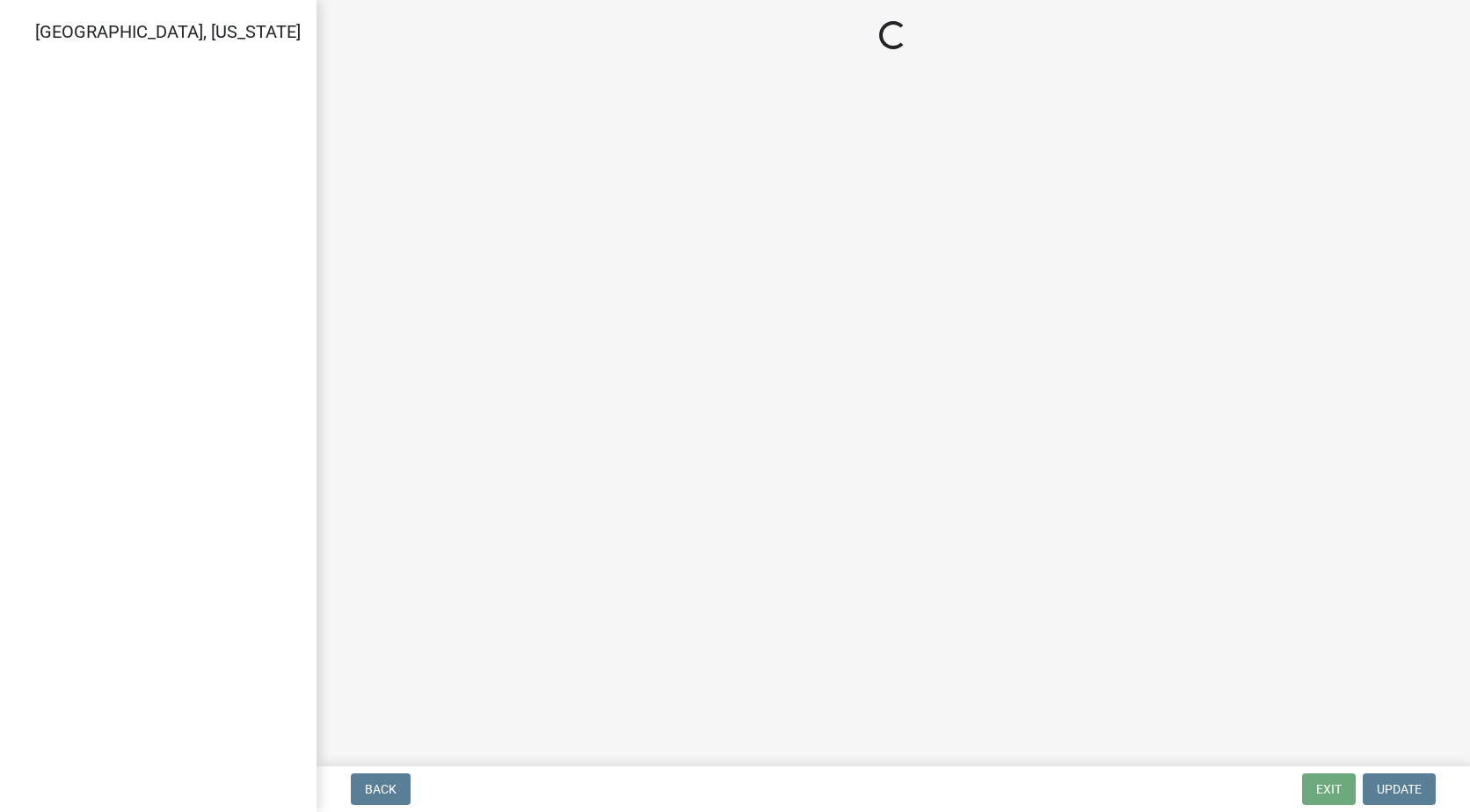 The height and width of the screenshot is (812, 1470). What do you see at coordinates (1399, 790) in the screenshot?
I see `button: Update` at bounding box center [1399, 790].